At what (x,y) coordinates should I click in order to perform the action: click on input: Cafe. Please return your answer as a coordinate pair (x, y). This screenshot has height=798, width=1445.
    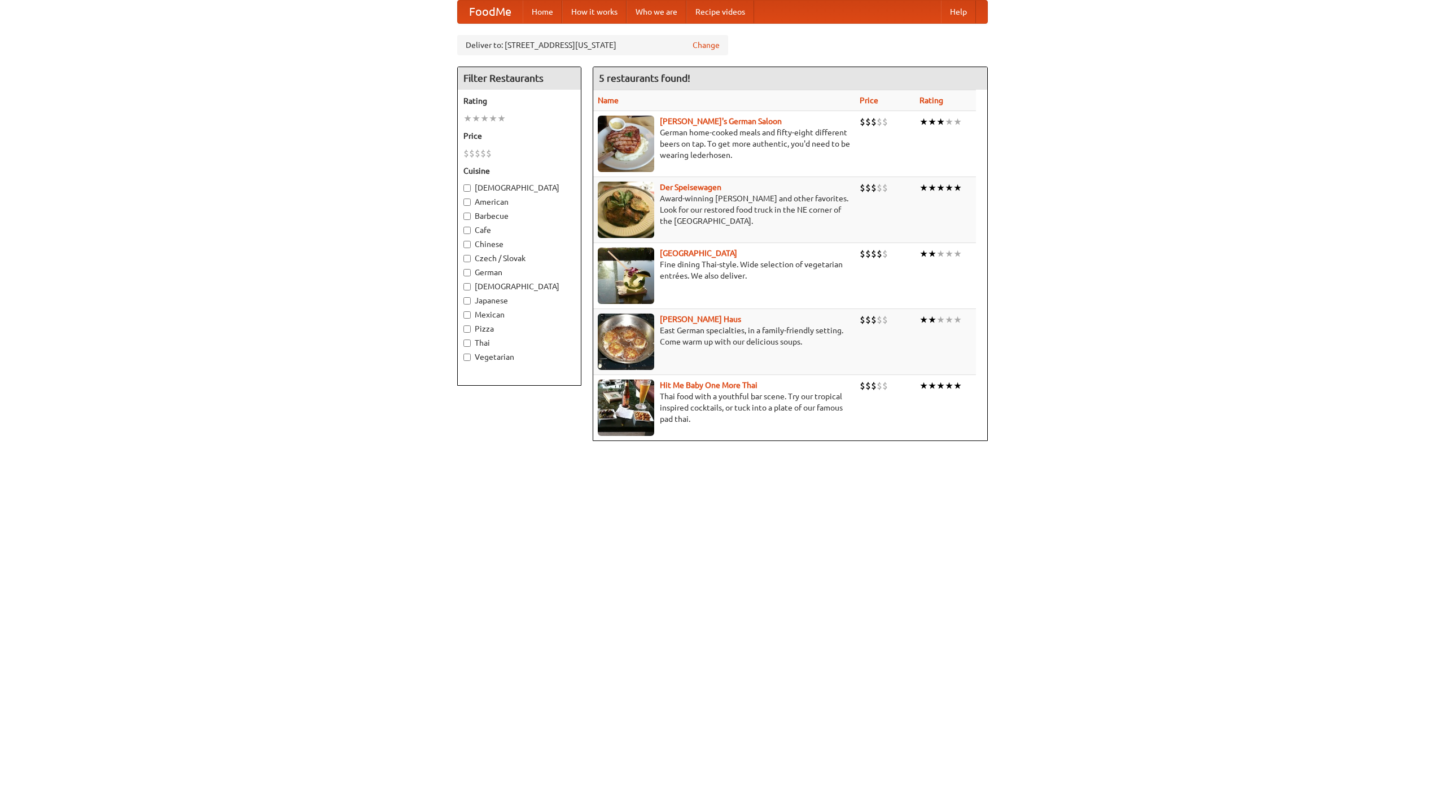
    Looking at the image, I should click on (467, 230).